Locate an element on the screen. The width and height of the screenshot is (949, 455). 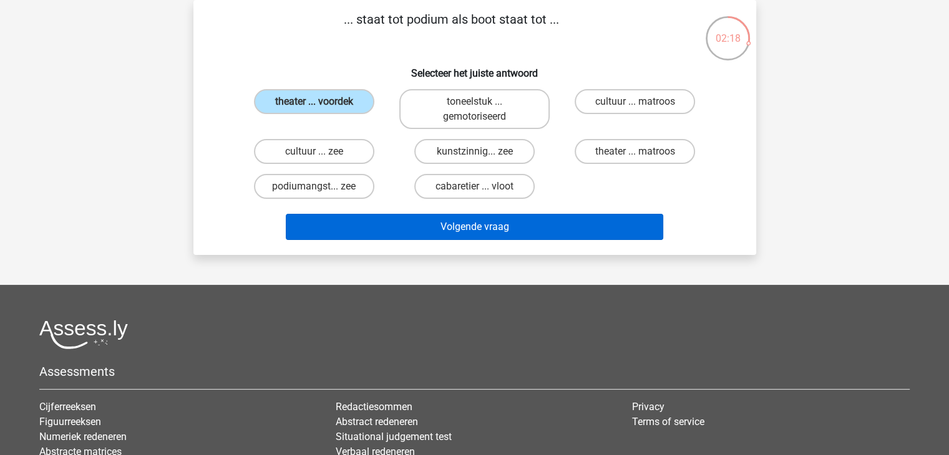
a: Numeriek redeneren is located at coordinates (83, 437).